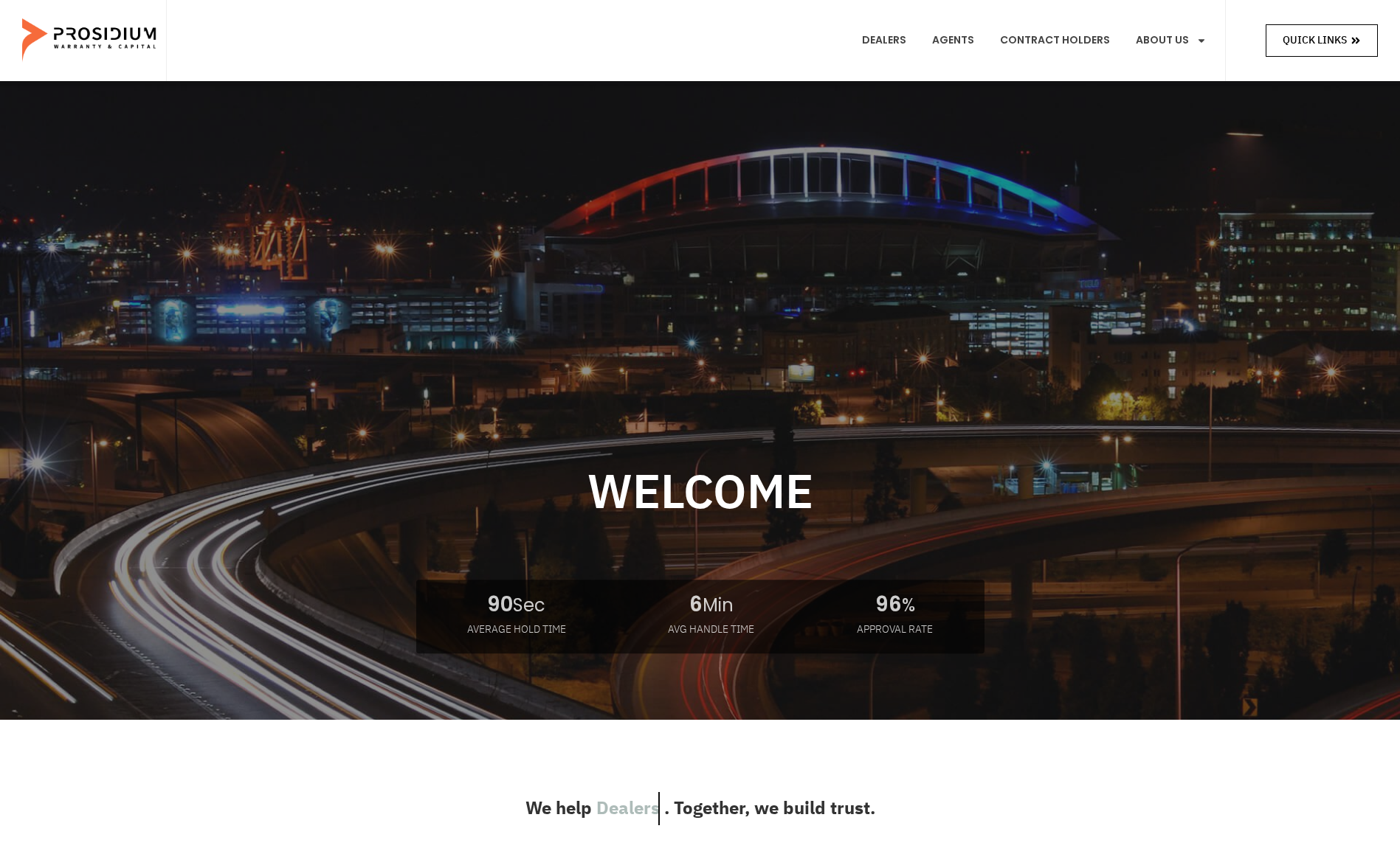 This screenshot has height=851, width=1400. Describe the element at coordinates (953, 40) in the screenshot. I see `a: Agents` at that location.